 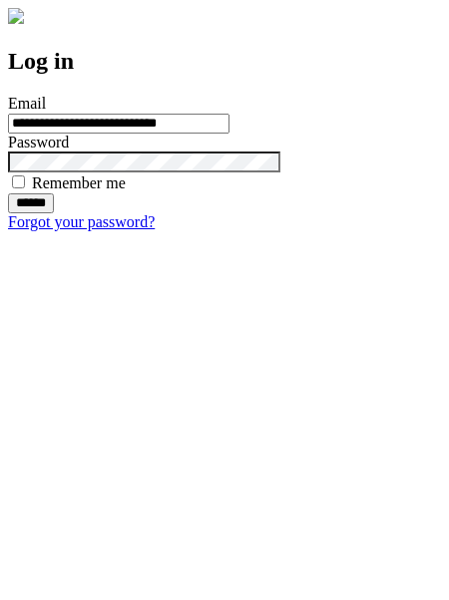 I want to click on label: Email, so click(x=27, y=103).